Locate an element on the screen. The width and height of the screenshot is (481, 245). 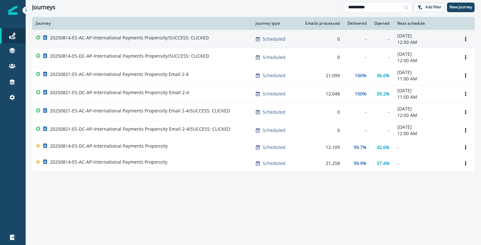
div: 21,258 is located at coordinates (322, 164).